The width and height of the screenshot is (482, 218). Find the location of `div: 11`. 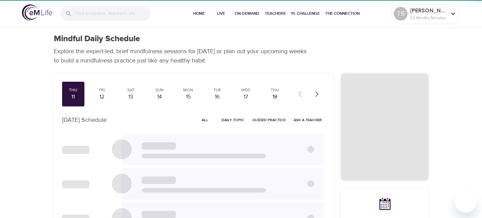

div: 11 is located at coordinates (73, 97).